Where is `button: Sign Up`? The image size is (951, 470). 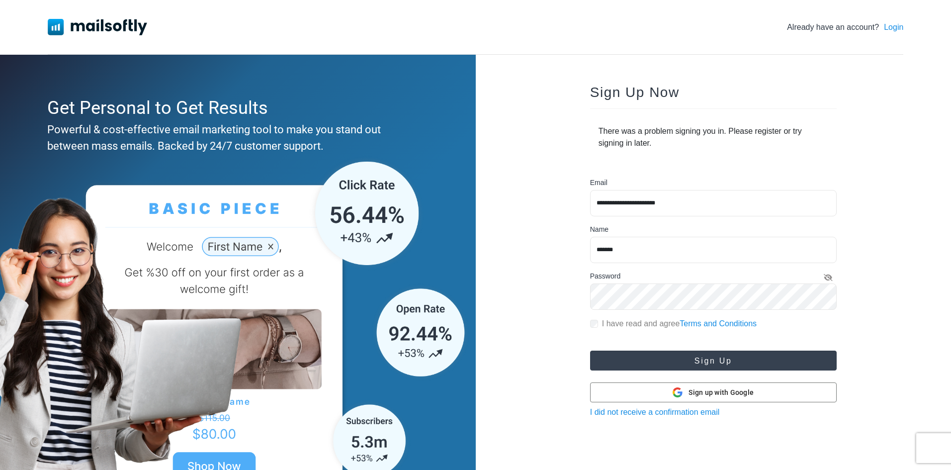 button: Sign Up is located at coordinates (713, 360).